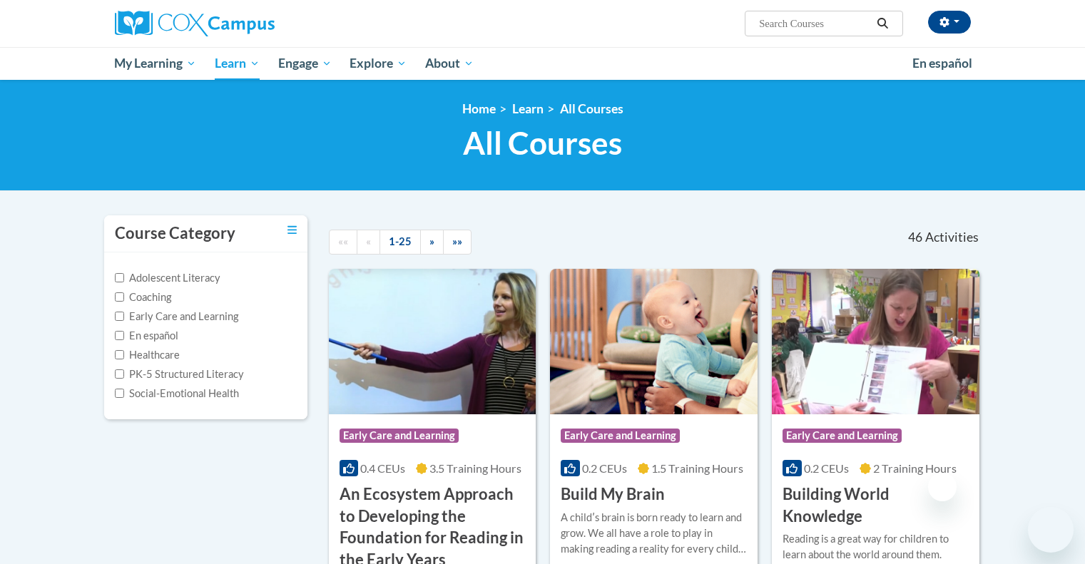 The height and width of the screenshot is (564, 1085). I want to click on span: En español, so click(942, 63).